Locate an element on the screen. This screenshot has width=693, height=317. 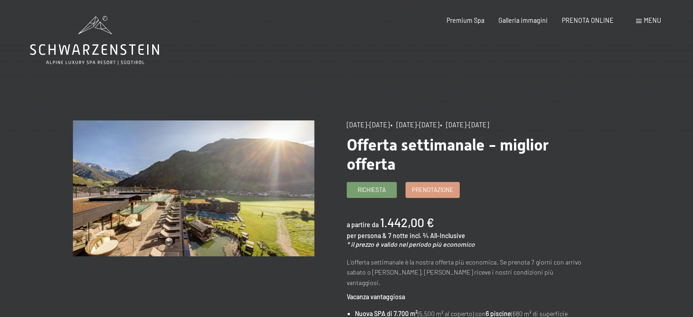
a: Premium Spa is located at coordinates (465, 20).